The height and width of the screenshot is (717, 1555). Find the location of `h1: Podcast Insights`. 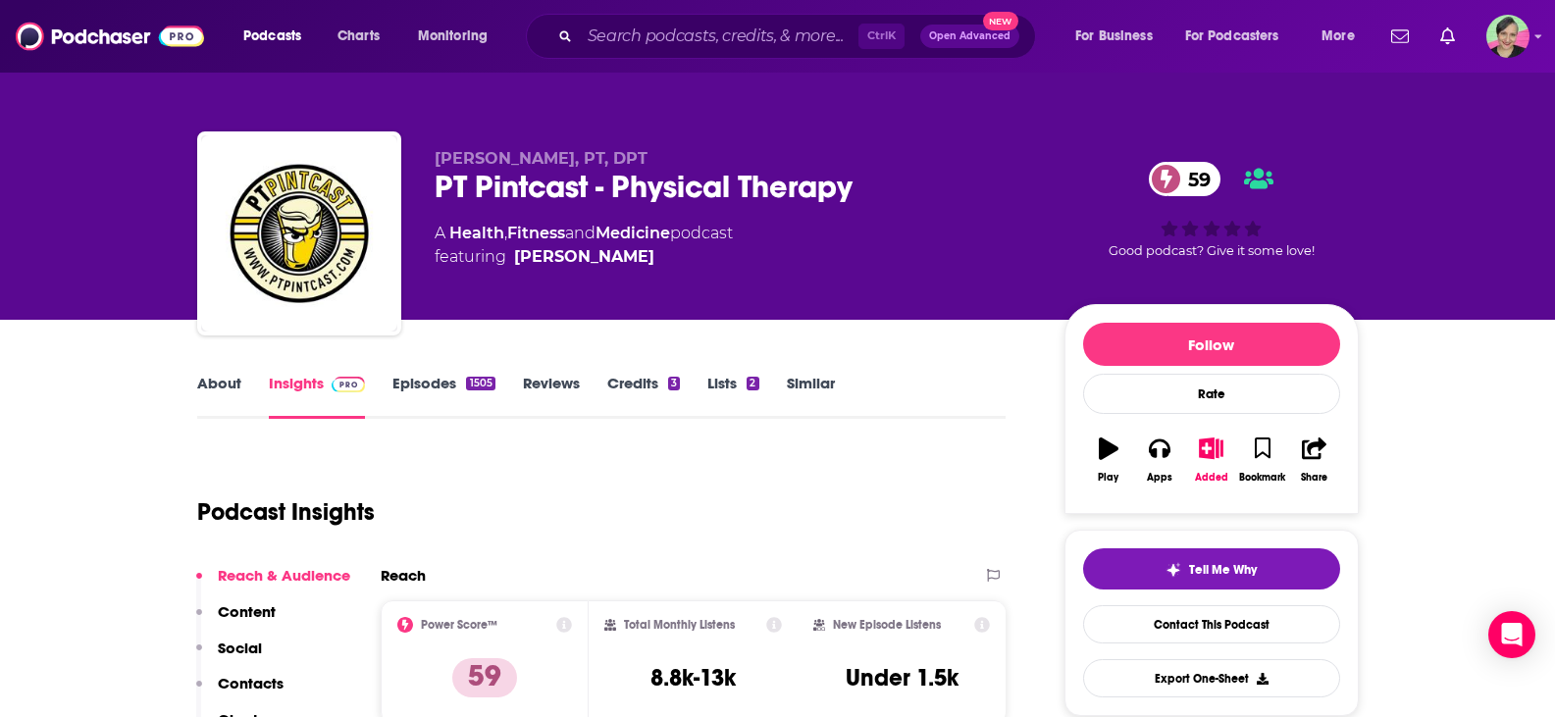

h1: Podcast Insights is located at coordinates (285, 512).